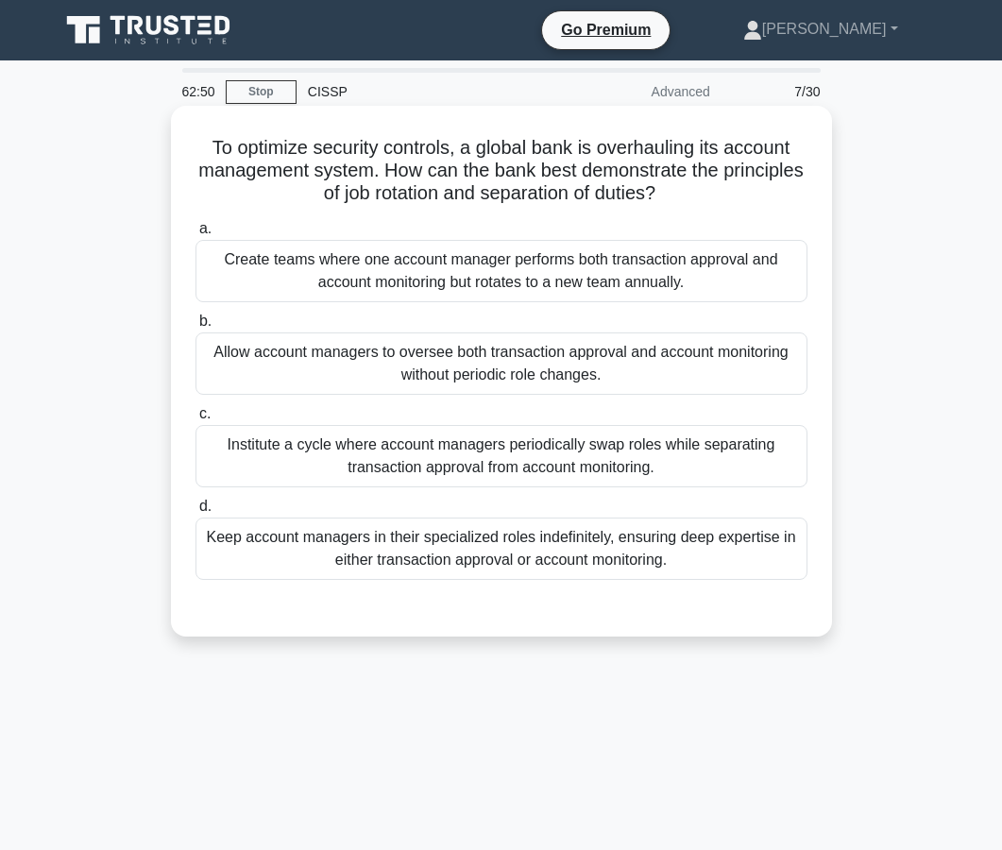 The height and width of the screenshot is (850, 1002). Describe the element at coordinates (205, 320) in the screenshot. I see `span: b.` at that location.